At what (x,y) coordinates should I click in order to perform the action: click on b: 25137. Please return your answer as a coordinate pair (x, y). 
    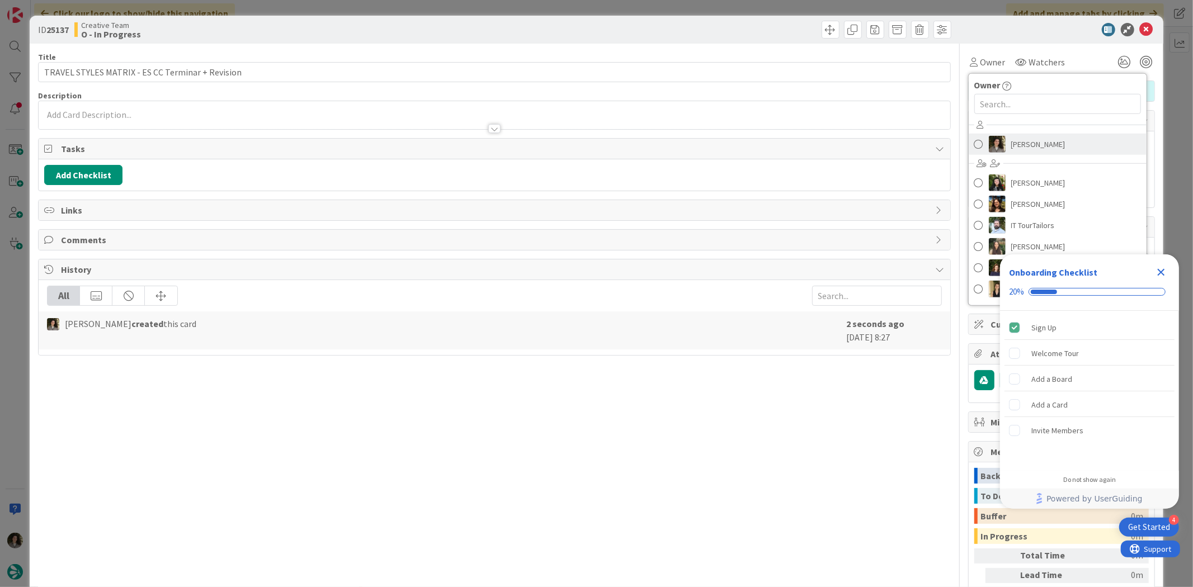
    Looking at the image, I should click on (58, 30).